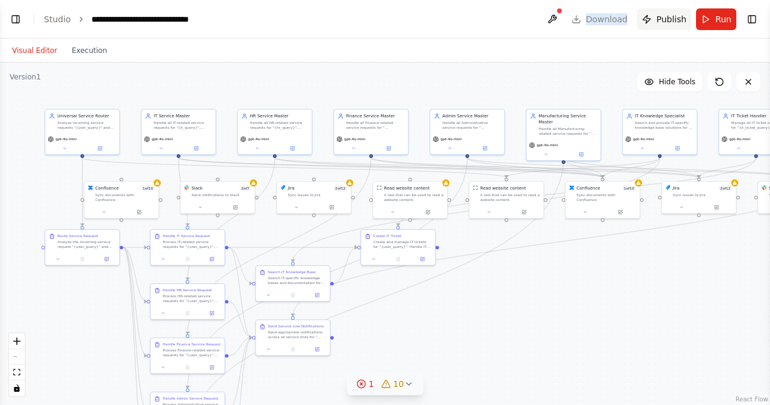 This screenshot has width=770, height=405. I want to click on div: Send notifications to Slack, so click(221, 195).